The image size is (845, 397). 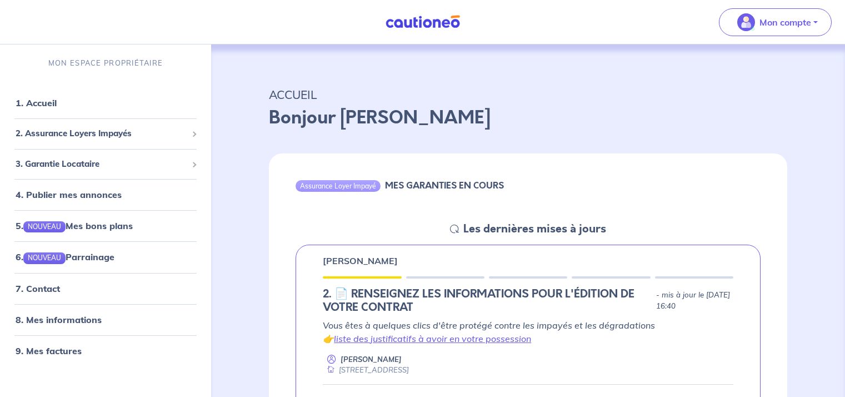 I want to click on p: Mon compte, so click(x=785, y=22).